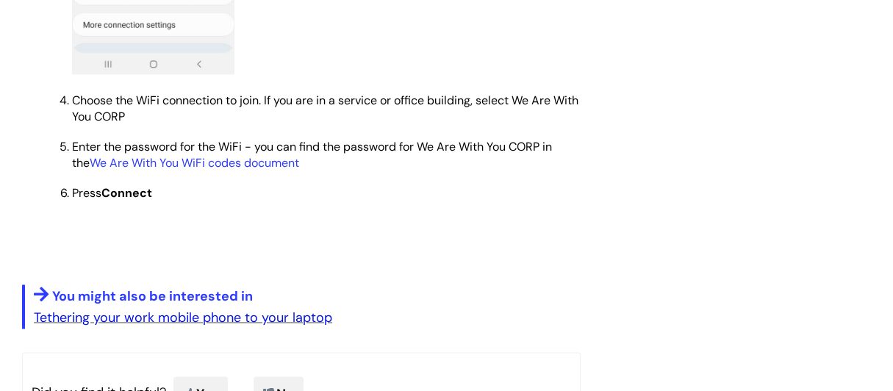 The height and width of the screenshot is (391, 893). I want to click on a: Tethering your work mobile phone to your laptop, so click(183, 317).